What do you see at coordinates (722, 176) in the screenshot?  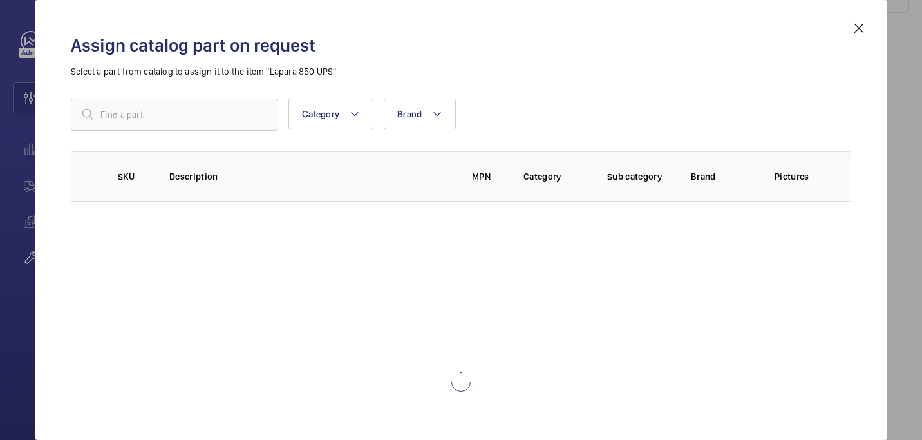 I see `p: Brand` at bounding box center [722, 176].